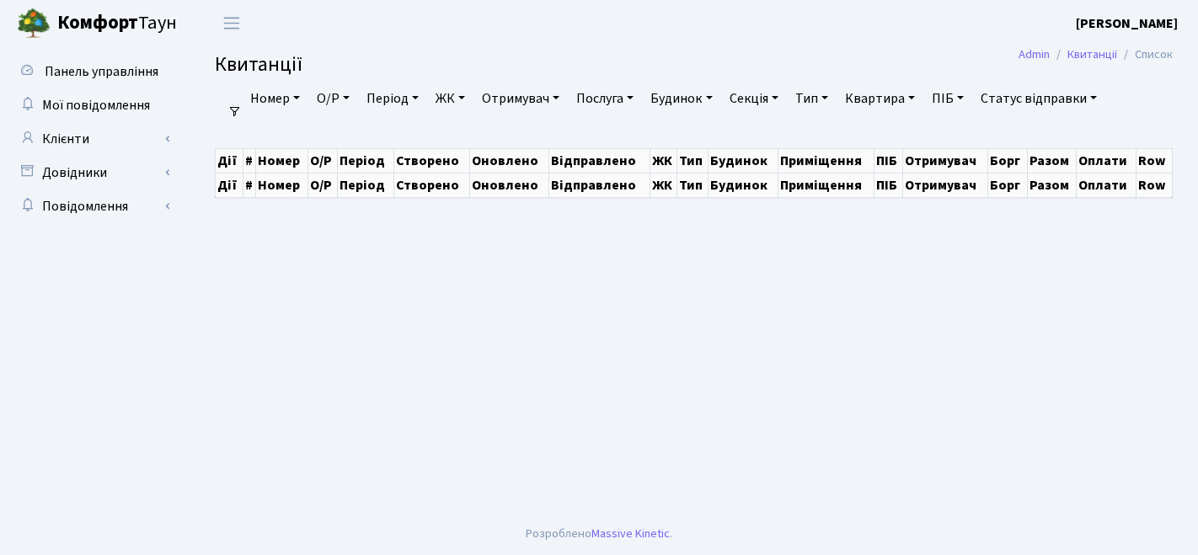 This screenshot has width=1198, height=555. Describe the element at coordinates (754, 99) in the screenshot. I see `a: Секція` at that location.